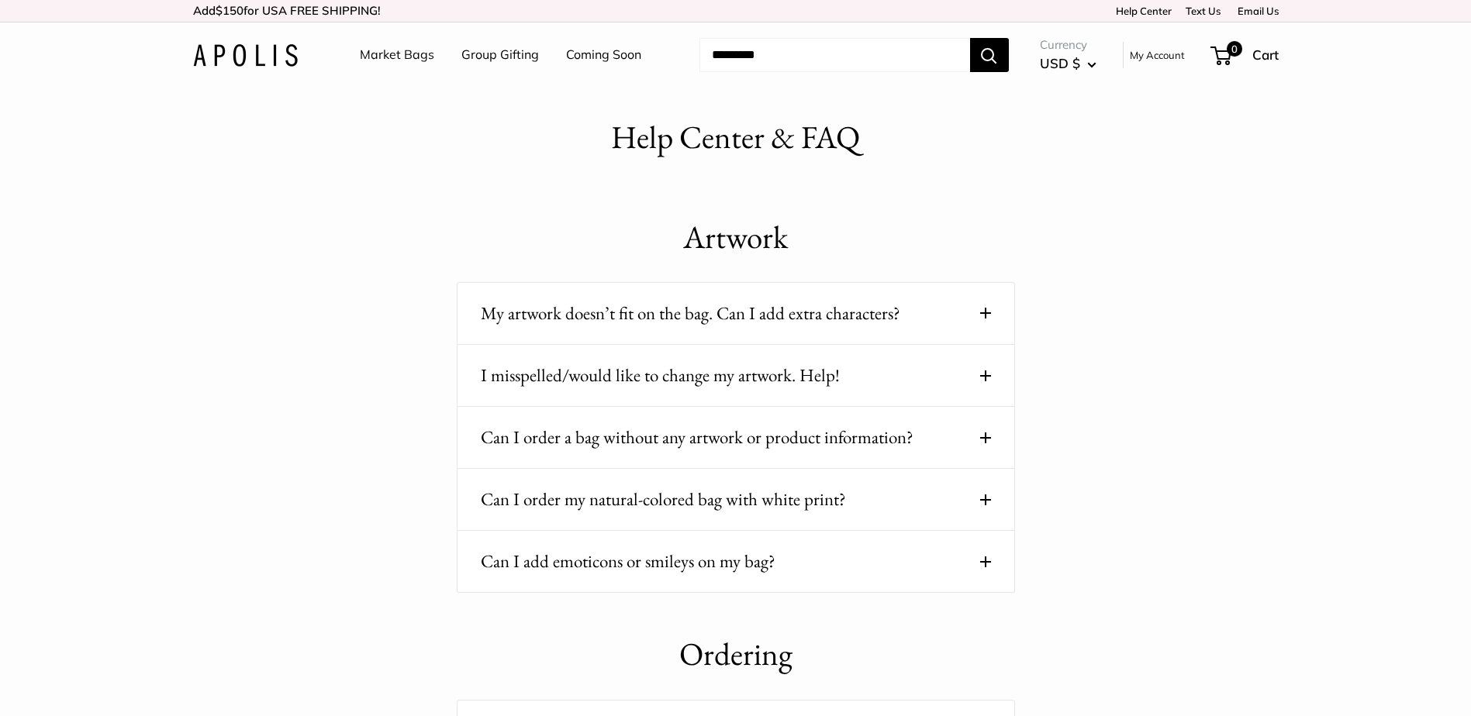  Describe the element at coordinates (736, 561) in the screenshot. I see `button: Can I add emoticons or smileys on my bag?` at that location.